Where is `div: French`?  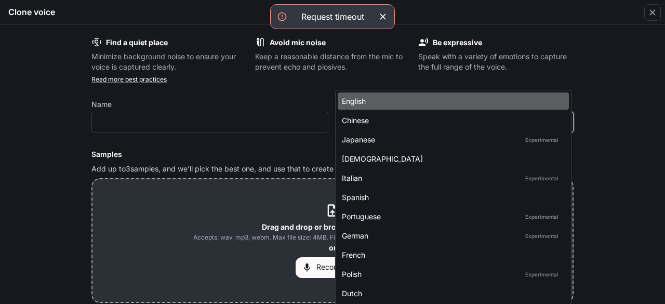 div: French is located at coordinates (451, 255).